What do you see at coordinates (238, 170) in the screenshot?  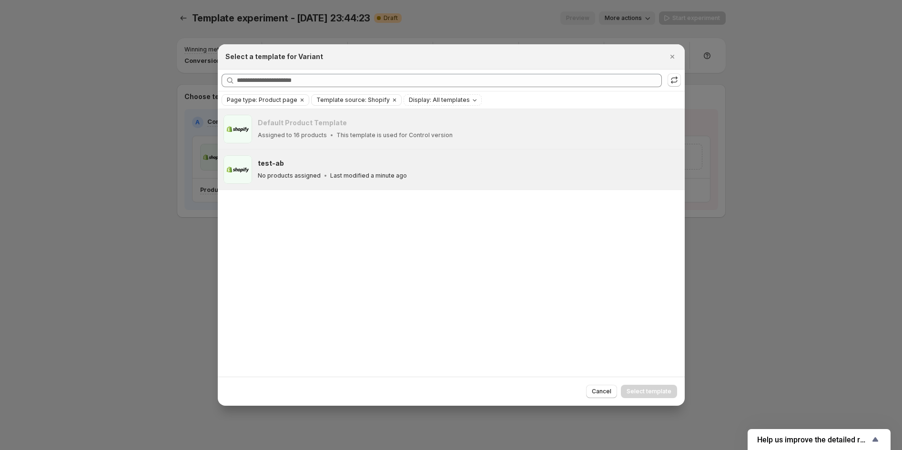 I see `img: test-ab` at bounding box center [238, 170].